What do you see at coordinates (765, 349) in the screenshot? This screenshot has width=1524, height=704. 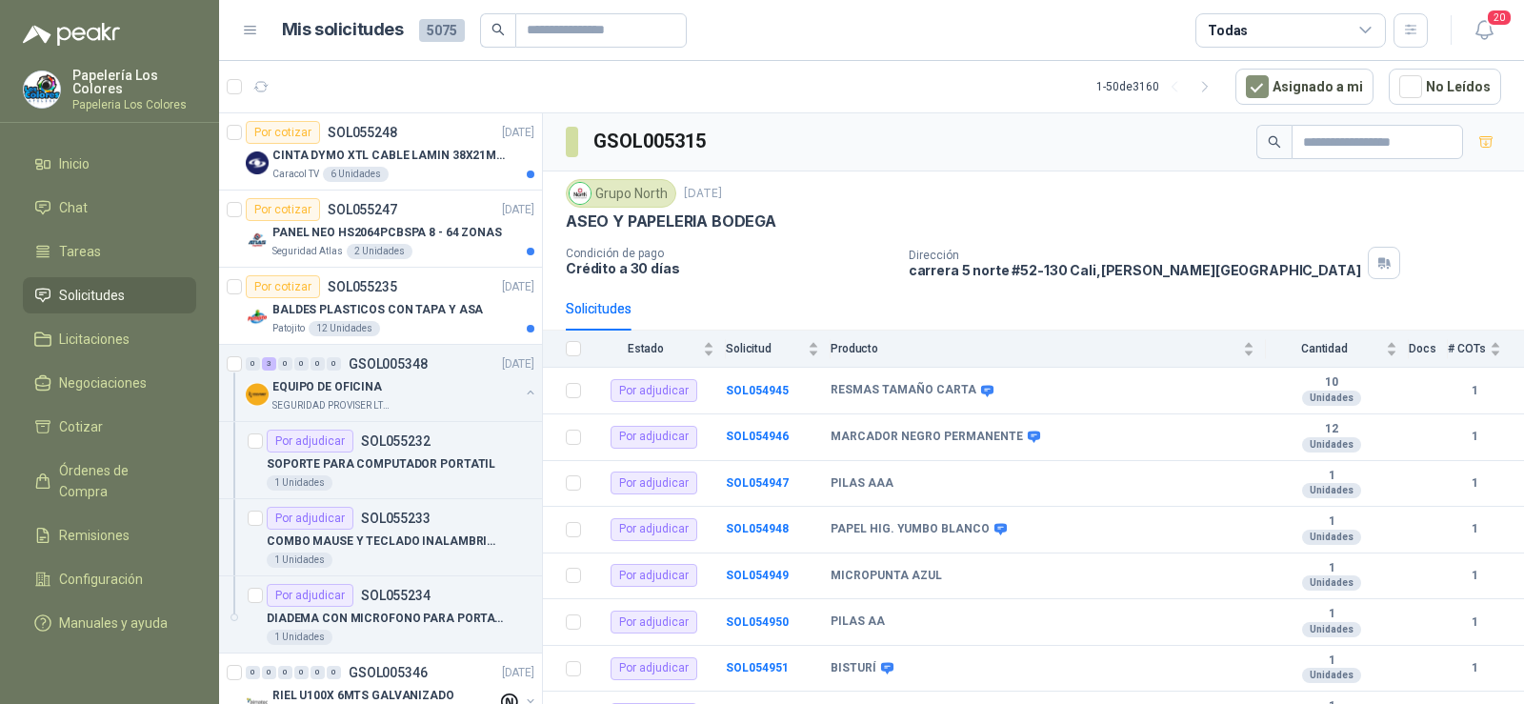 I see `span: Solicitud` at bounding box center [765, 349].